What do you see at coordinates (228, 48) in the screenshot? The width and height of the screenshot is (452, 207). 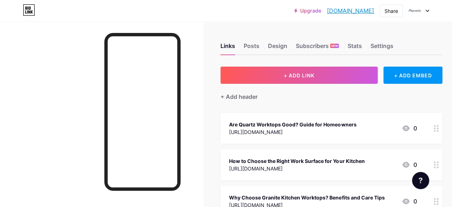 I see `div: Links` at bounding box center [228, 48].